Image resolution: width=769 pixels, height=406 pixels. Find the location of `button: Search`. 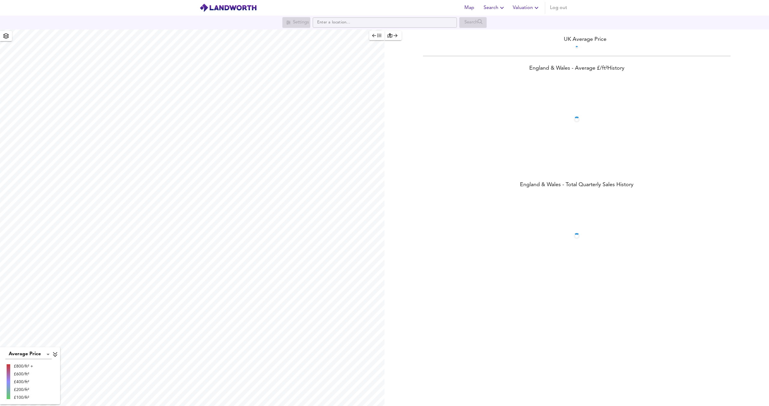

button: Search is located at coordinates (495, 8).